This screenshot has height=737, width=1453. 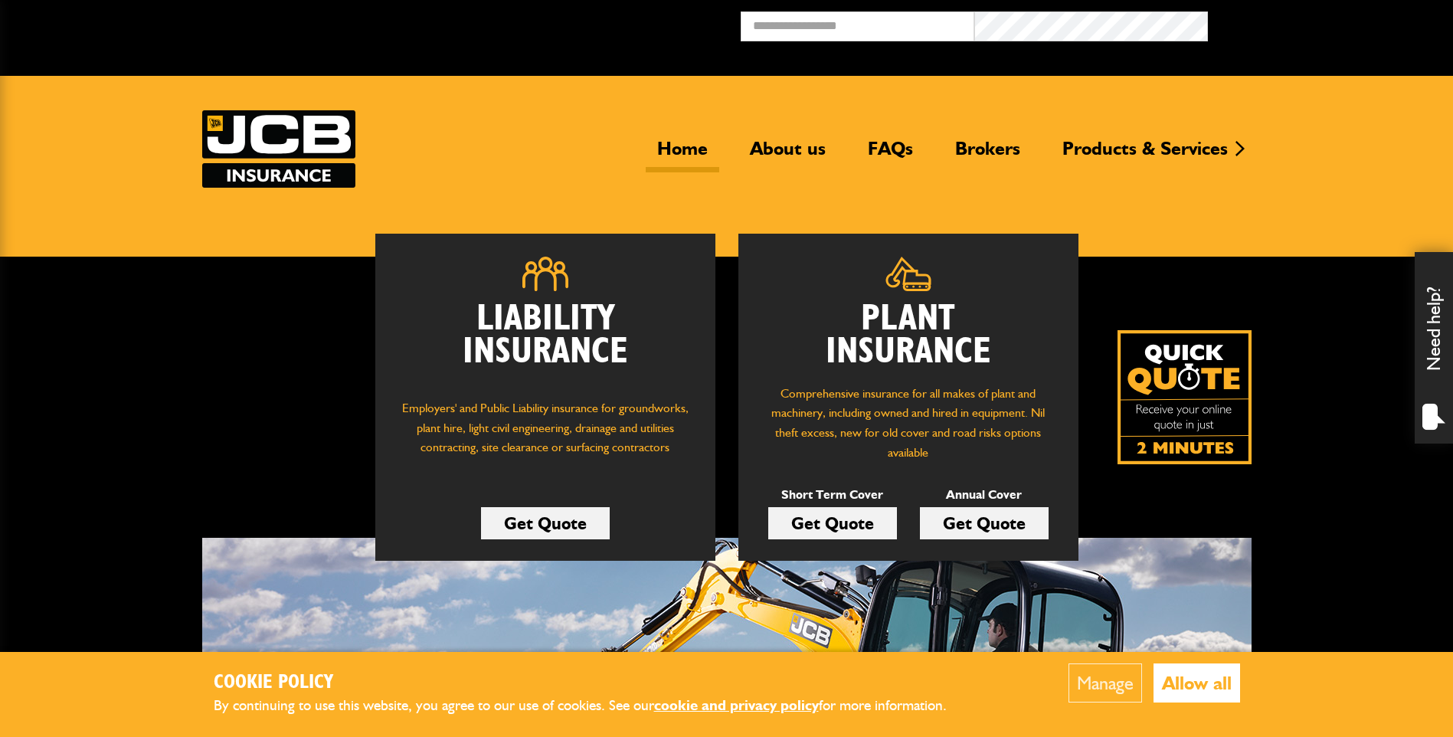 I want to click on img: Quick Quote, so click(x=1184, y=397).